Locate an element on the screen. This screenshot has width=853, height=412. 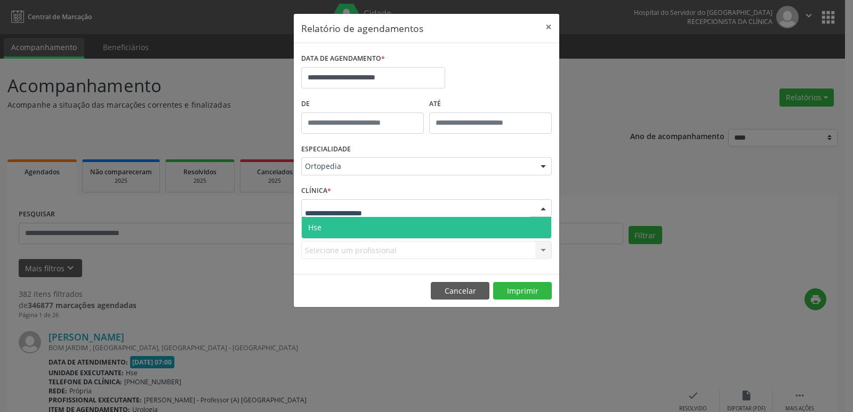
label: DATA DE AGENDAMENTO is located at coordinates (343, 59).